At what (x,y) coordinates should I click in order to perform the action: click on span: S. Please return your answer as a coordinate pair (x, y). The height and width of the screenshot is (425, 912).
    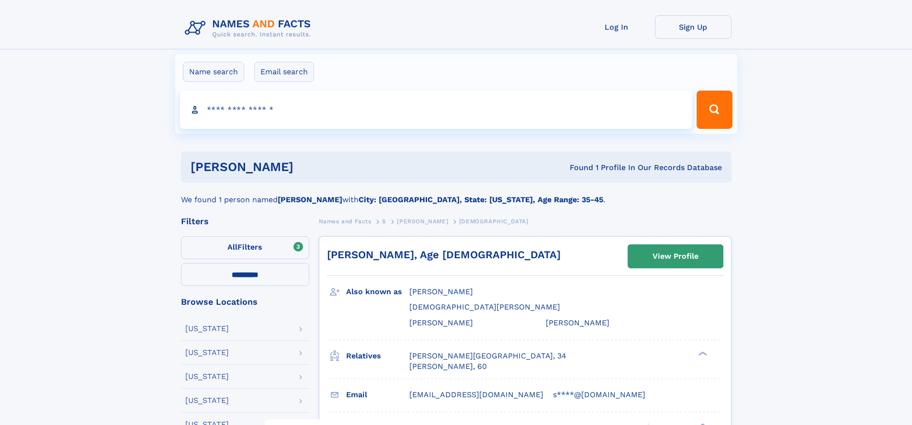
    Looking at the image, I should click on (384, 221).